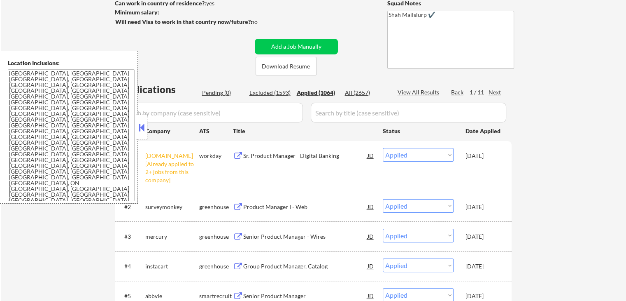  Describe the element at coordinates (216, 131) in the screenshot. I see `div: ATS` at that location.